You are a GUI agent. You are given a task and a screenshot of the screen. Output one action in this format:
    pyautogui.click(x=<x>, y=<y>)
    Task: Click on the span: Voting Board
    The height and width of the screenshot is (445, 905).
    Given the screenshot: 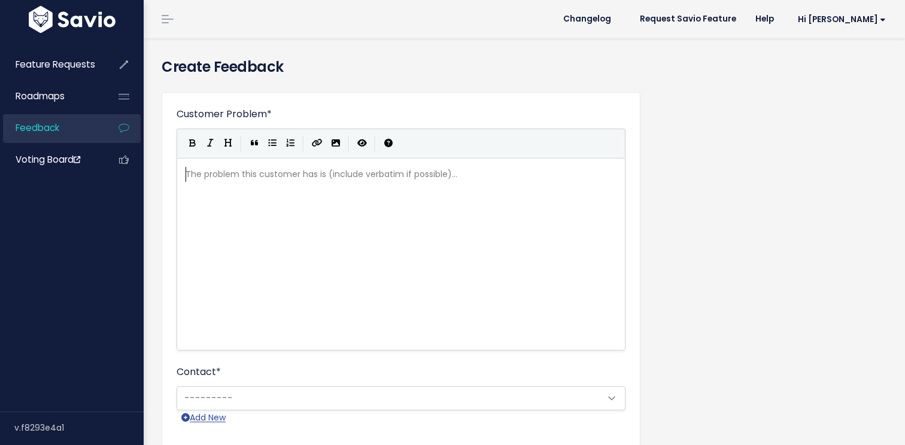 What is the action you would take?
    pyautogui.click(x=48, y=159)
    